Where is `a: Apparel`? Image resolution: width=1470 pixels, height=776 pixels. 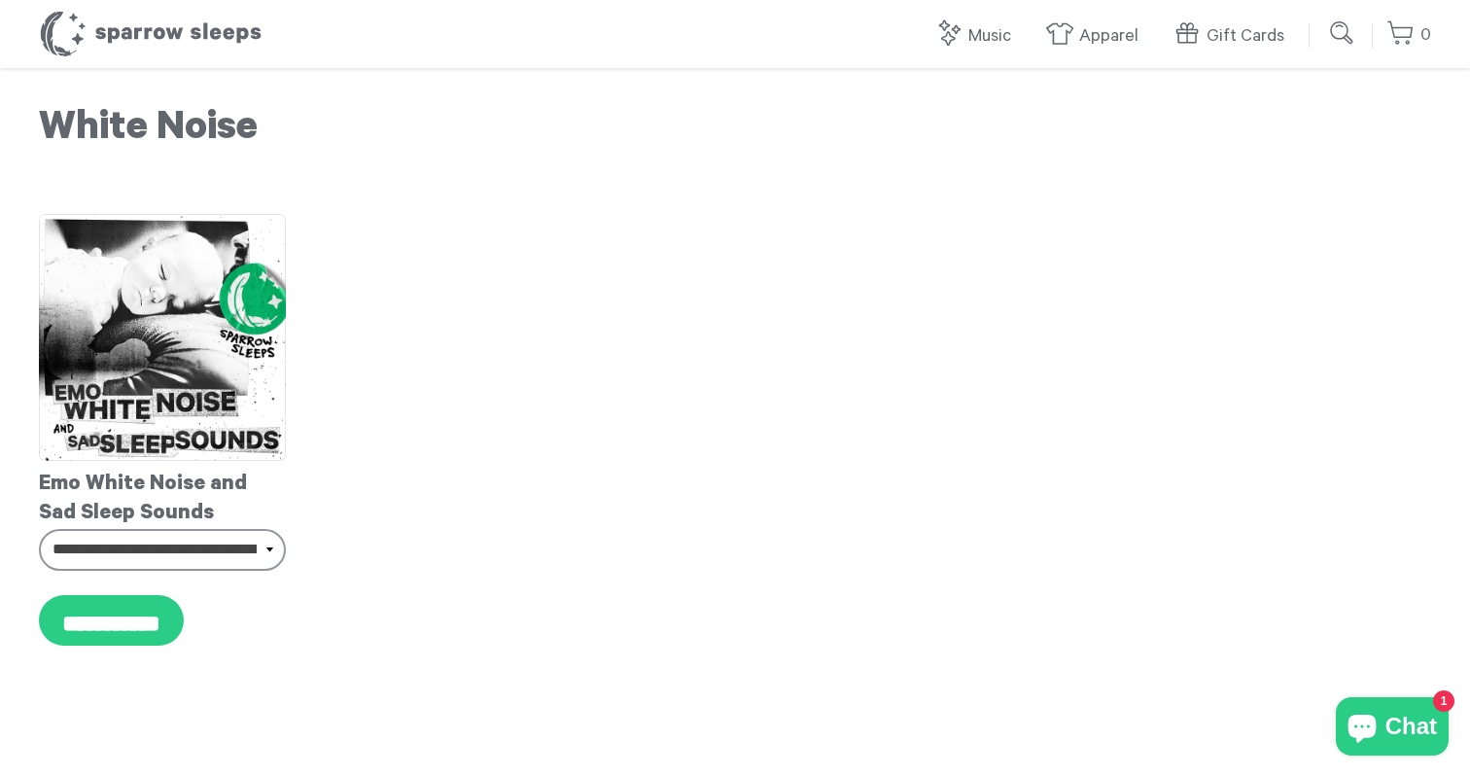
a: Apparel is located at coordinates (1096, 36).